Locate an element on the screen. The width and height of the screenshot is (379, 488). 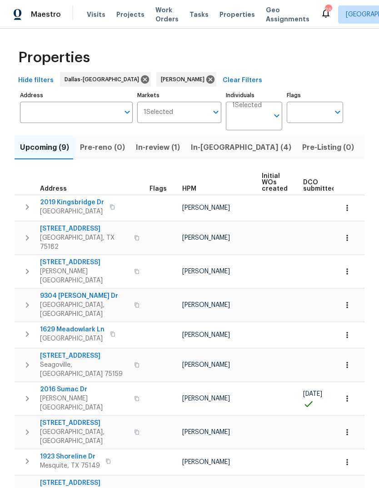
span: Clear Filters is located at coordinates (242, 80).